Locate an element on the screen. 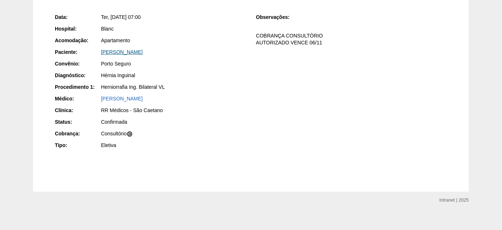 This screenshot has width=502, height=230. div: Porto Seguro is located at coordinates (173, 64).